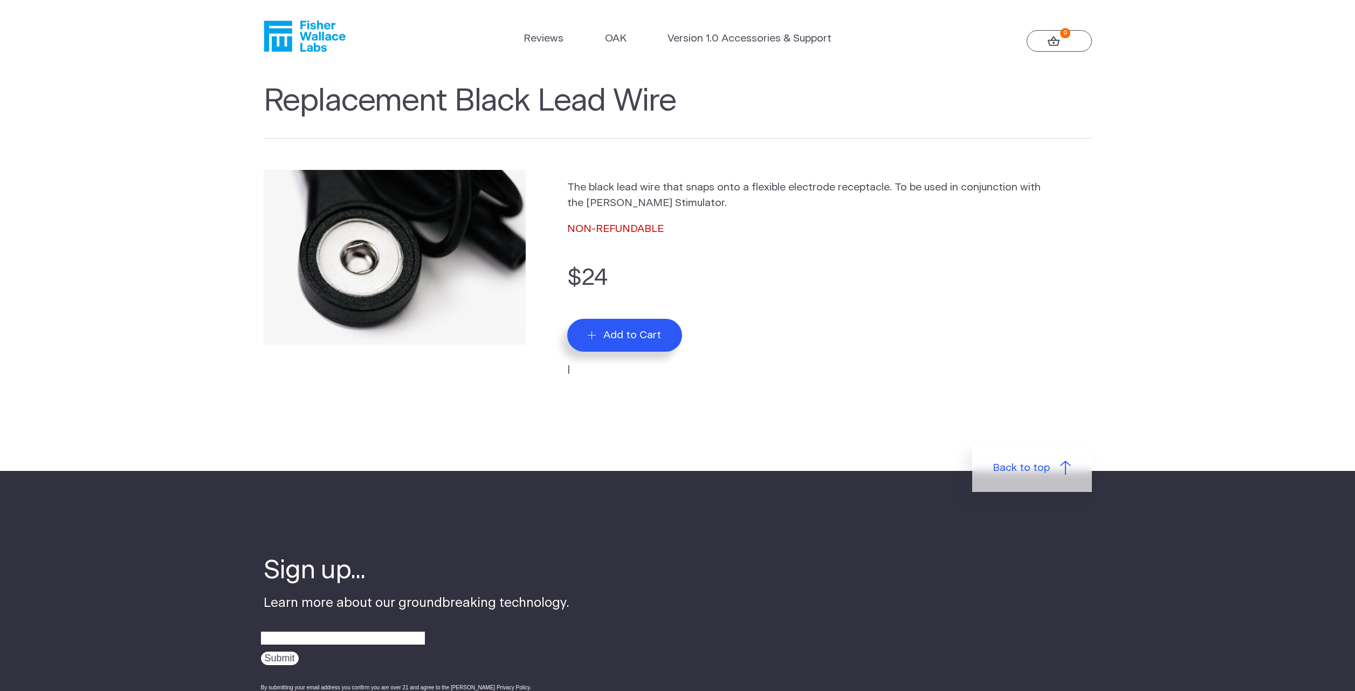 This screenshot has height=691, width=1355. What do you see at coordinates (416, 571) in the screenshot?
I see `h4: Sign up...` at bounding box center [416, 571].